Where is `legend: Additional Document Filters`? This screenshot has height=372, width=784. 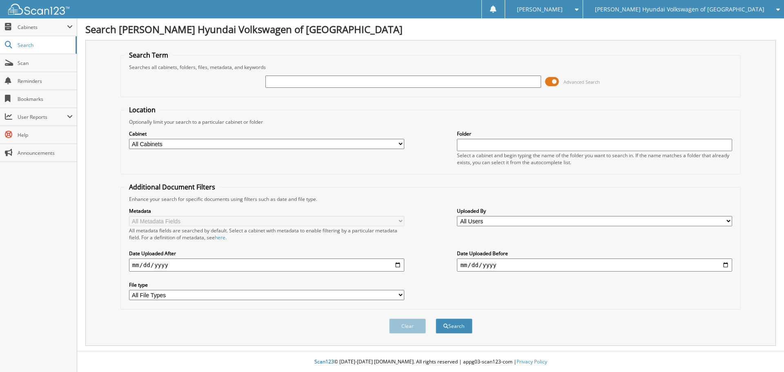 legend: Additional Document Filters is located at coordinates (172, 187).